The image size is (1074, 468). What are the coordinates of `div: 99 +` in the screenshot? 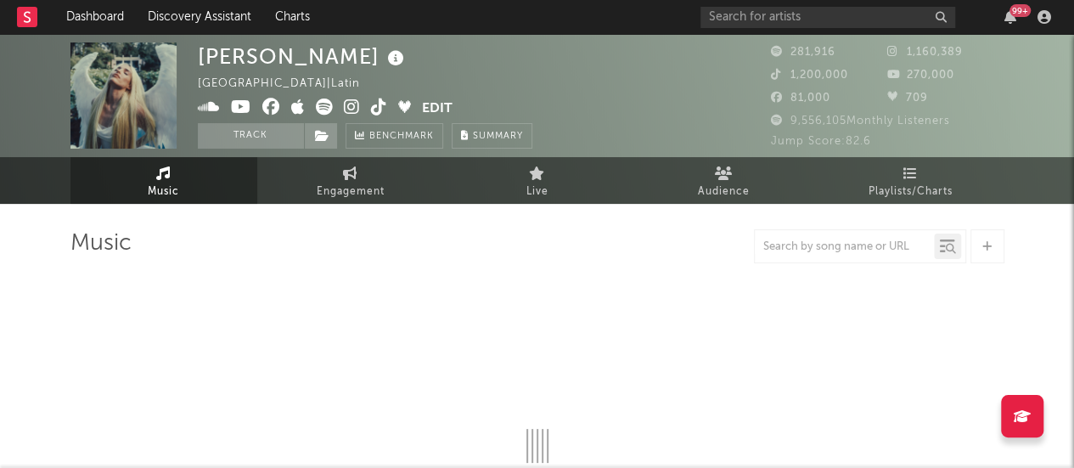 It's located at (1020, 10).